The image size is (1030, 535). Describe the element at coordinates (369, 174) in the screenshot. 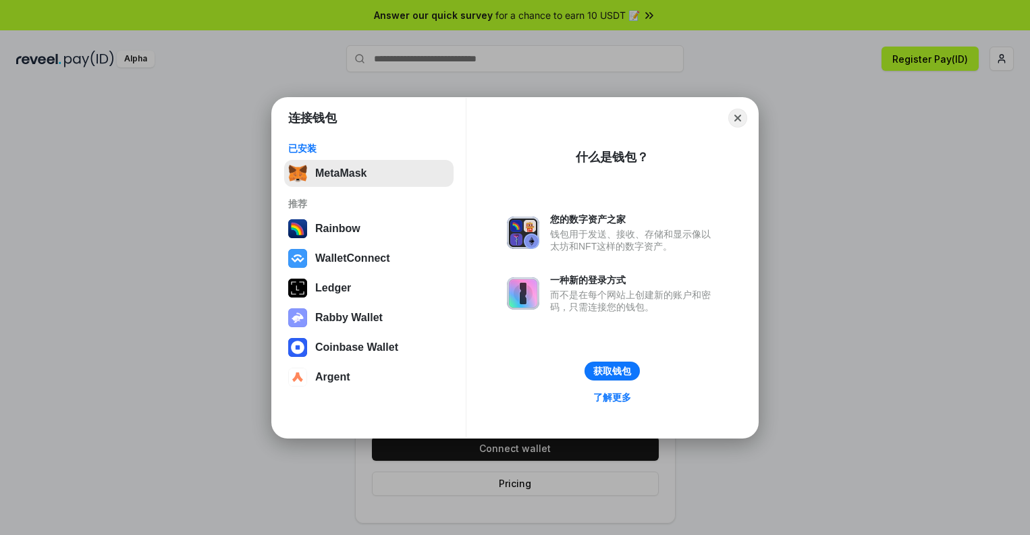

I see `button: MetaMask` at that location.